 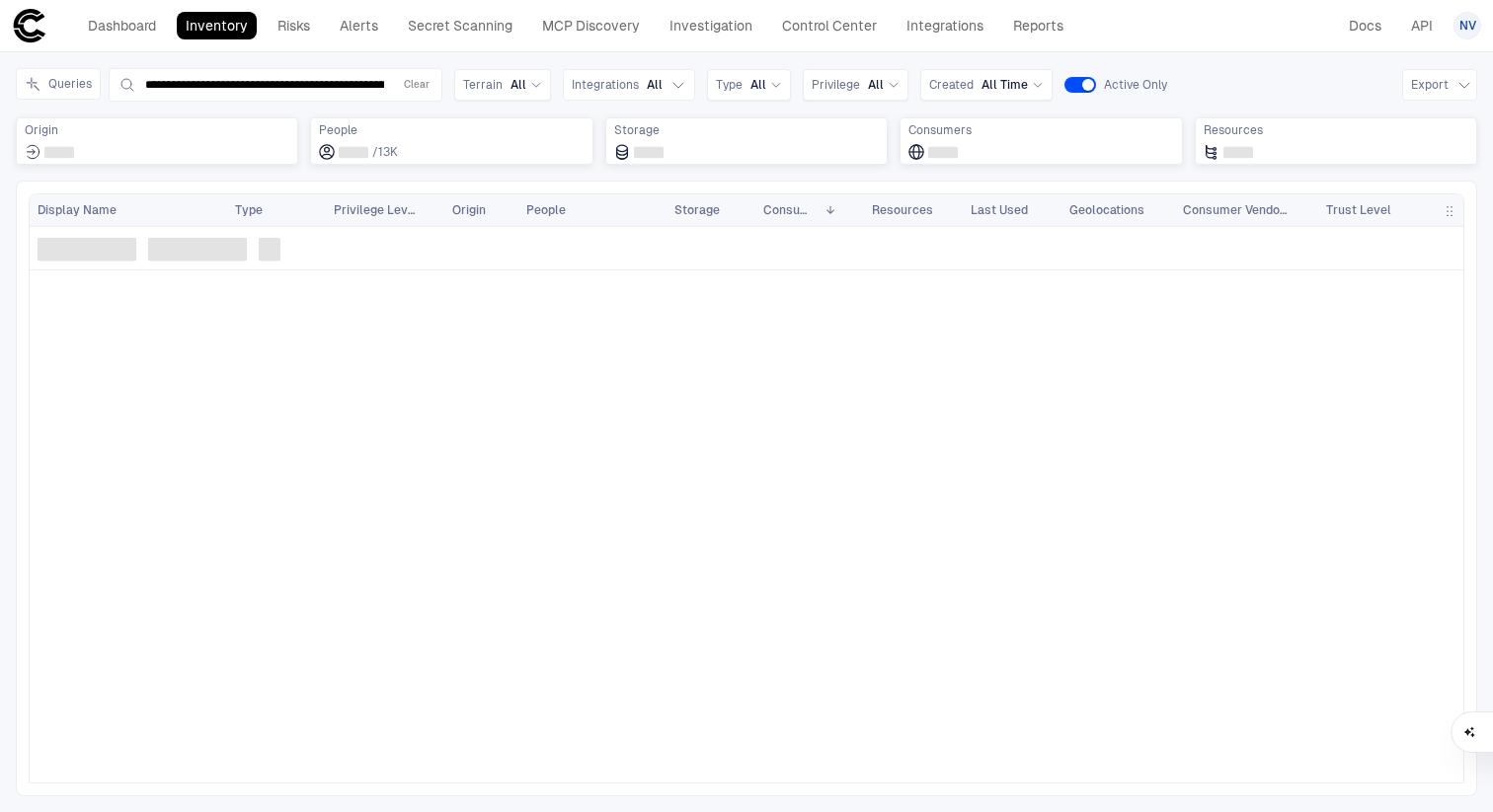 I want to click on span: 13K, so click(x=388, y=152).